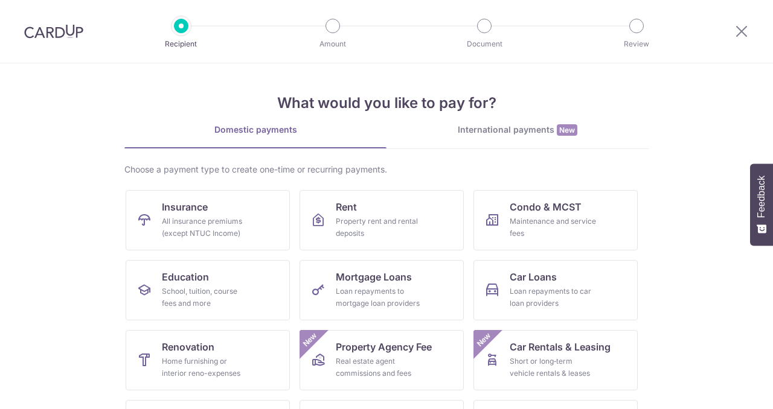 This screenshot has width=773, height=409. I want to click on div: Home furnishing or interior reno-expenses, so click(205, 368).